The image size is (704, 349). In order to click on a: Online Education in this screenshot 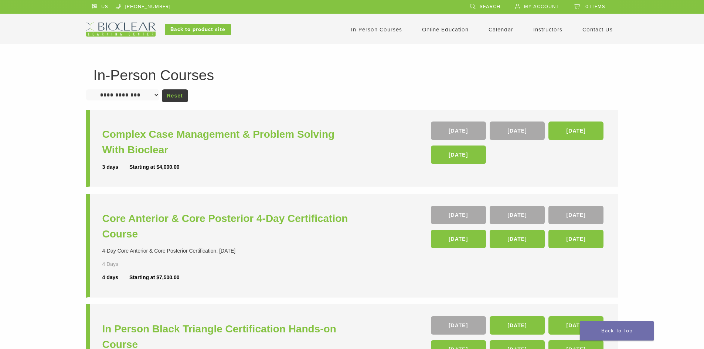, I will do `click(445, 30)`.